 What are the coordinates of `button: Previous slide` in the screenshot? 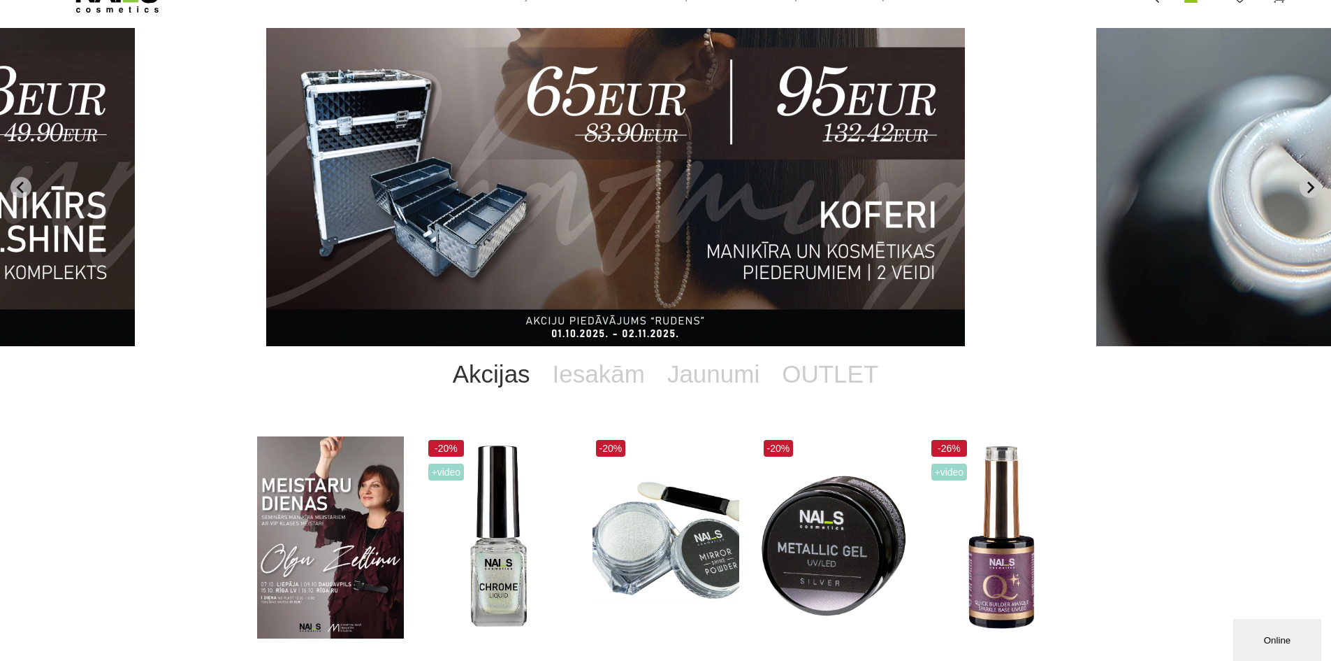 It's located at (21, 187).